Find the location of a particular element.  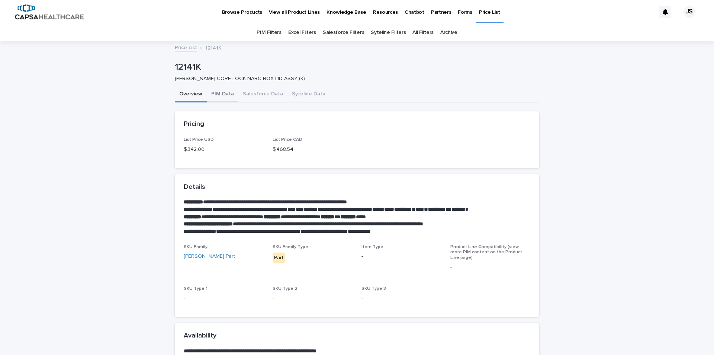

button: Salesforce Data is located at coordinates (263, 94).